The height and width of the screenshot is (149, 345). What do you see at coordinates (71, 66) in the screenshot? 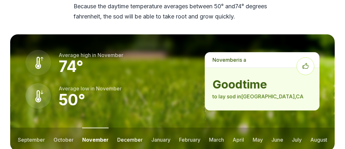
I see `strong: 74 °` at bounding box center [71, 66].